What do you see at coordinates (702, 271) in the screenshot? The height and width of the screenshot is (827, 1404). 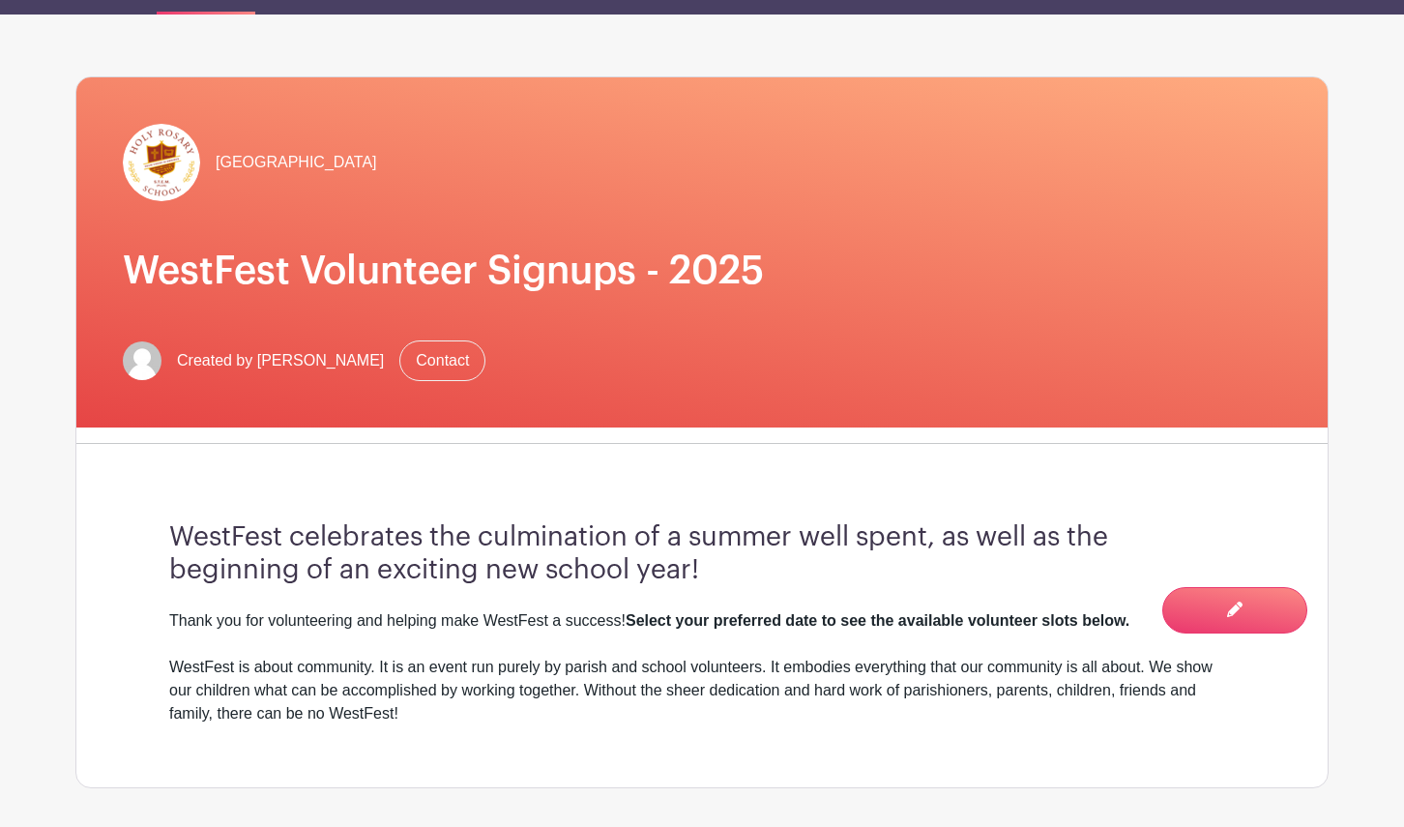 I see `h1: WestFest Volunteer Signups - 2025` at bounding box center [702, 271].